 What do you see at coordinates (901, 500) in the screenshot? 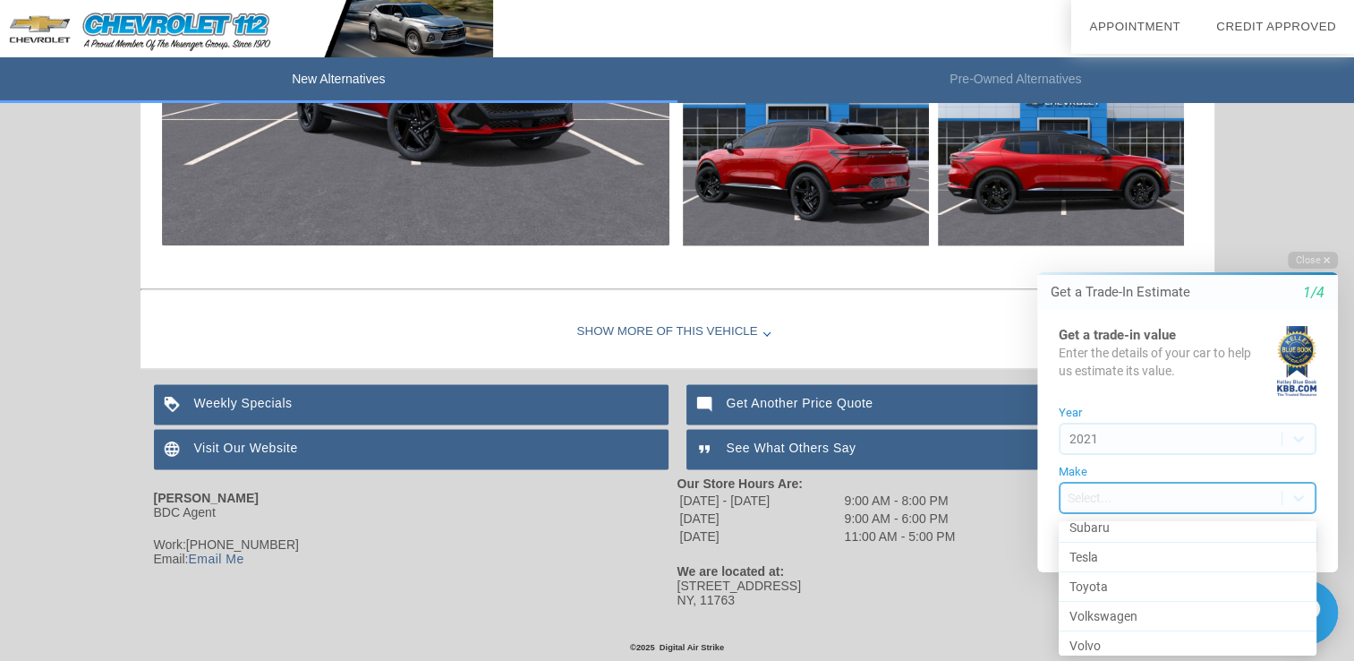
I see `td: 9:00 AM - 8:00 PM` at bounding box center [901, 500].